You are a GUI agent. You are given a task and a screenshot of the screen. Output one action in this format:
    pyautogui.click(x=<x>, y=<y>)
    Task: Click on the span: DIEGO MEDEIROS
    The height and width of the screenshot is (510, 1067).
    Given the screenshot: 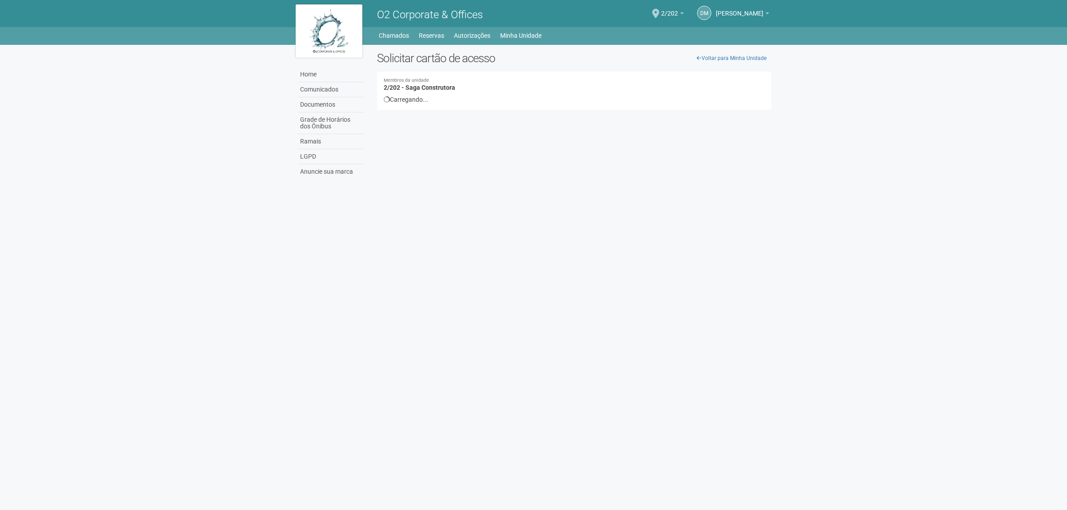 What is the action you would take?
    pyautogui.click(x=739, y=9)
    